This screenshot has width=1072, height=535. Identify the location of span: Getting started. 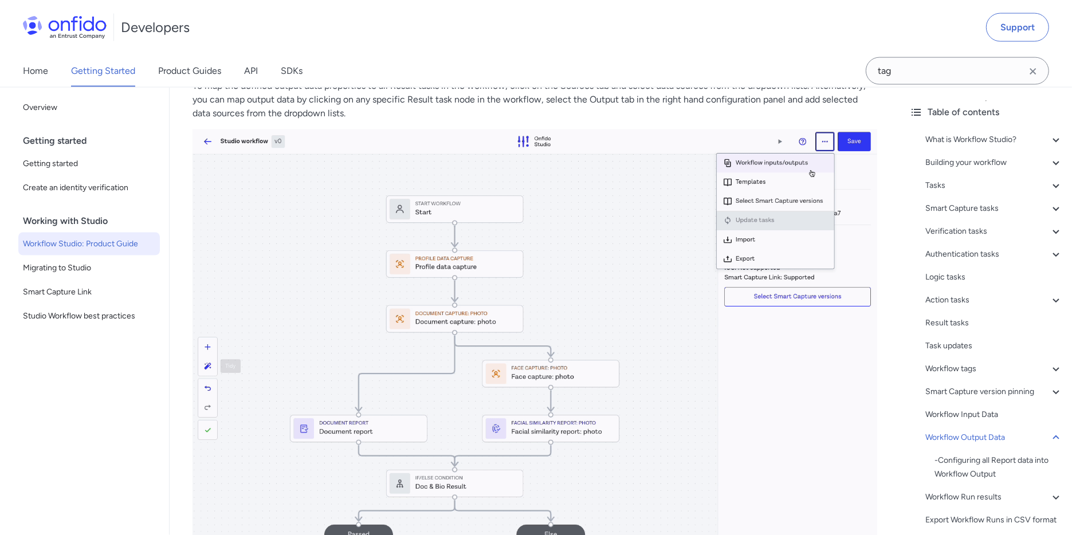
(89, 164).